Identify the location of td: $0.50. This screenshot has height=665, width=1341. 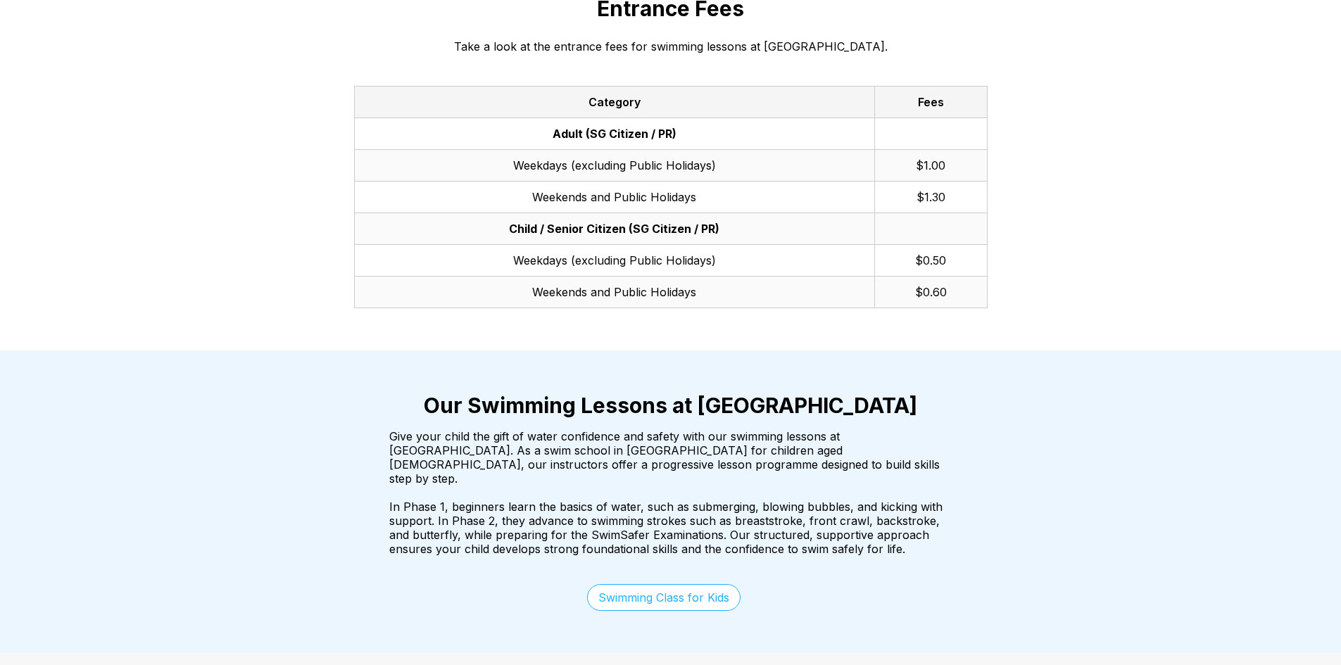
(931, 260).